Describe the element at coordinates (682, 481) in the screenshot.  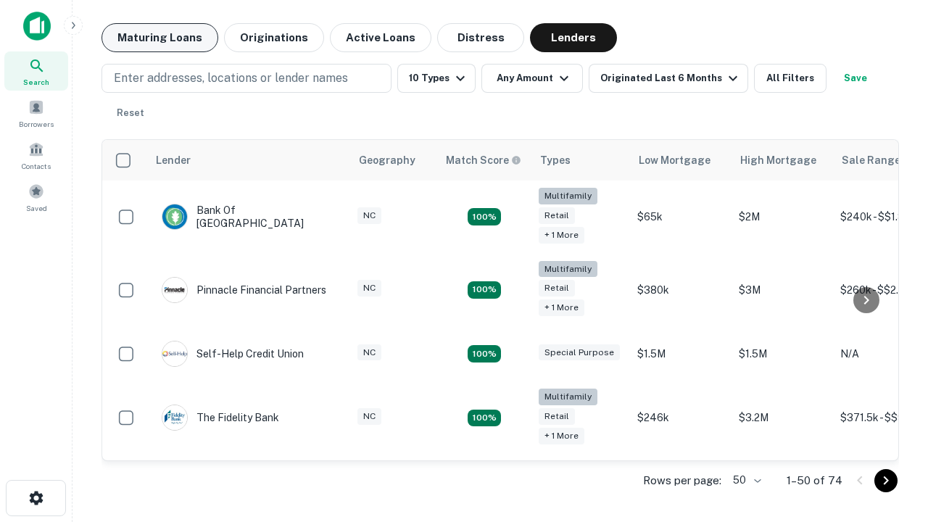
I see `p: Rows per page:` at that location.